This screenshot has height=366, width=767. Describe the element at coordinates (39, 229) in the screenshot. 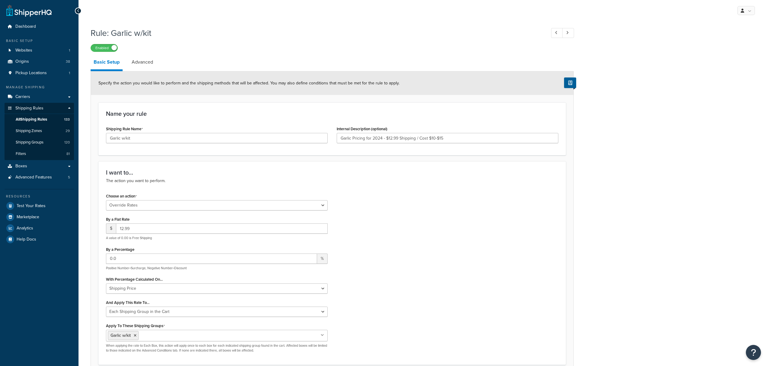

I see `a: Analytics` at that location.